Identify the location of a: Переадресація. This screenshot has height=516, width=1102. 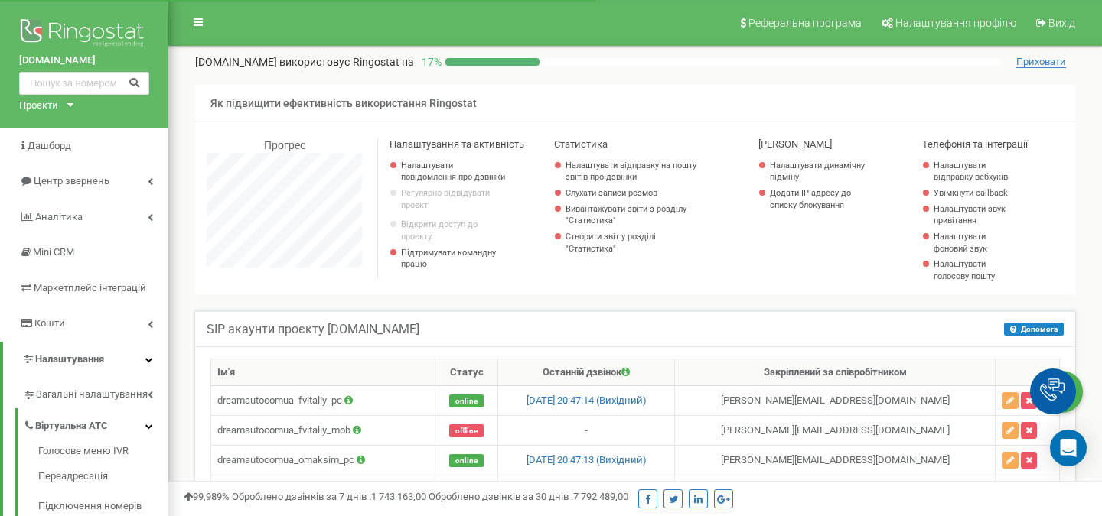
(103, 477).